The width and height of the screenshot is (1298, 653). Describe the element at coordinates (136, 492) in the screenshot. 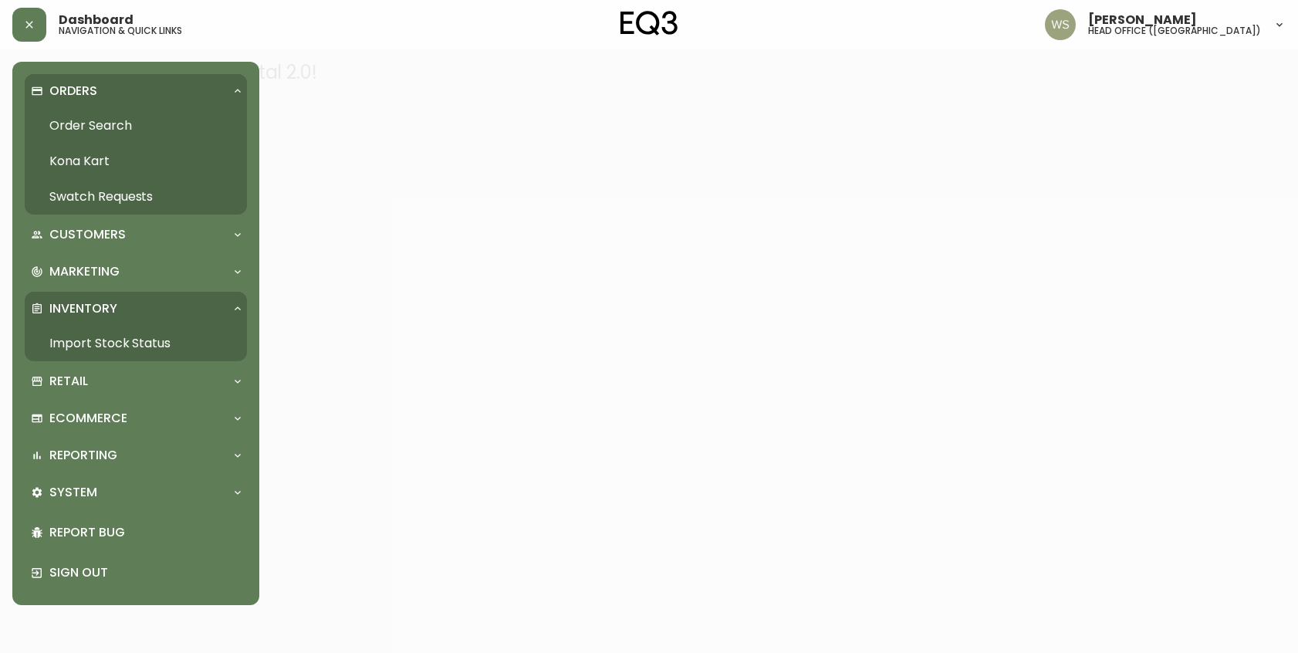

I see `div: System` at that location.